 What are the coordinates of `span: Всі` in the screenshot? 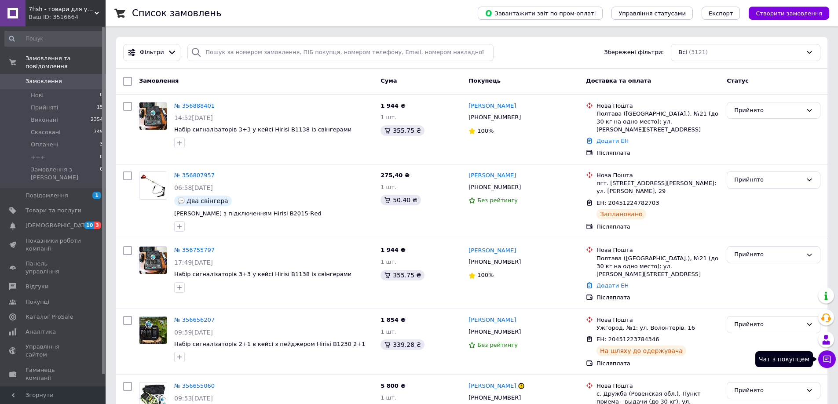 It's located at (683, 52).